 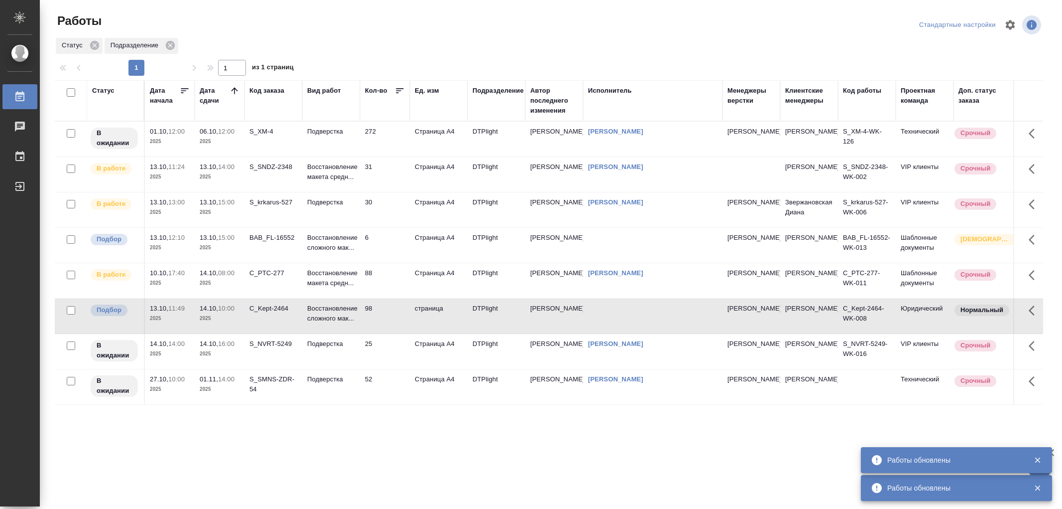 I want to click on td: C_Kept-2464-WK-008, so click(x=867, y=316).